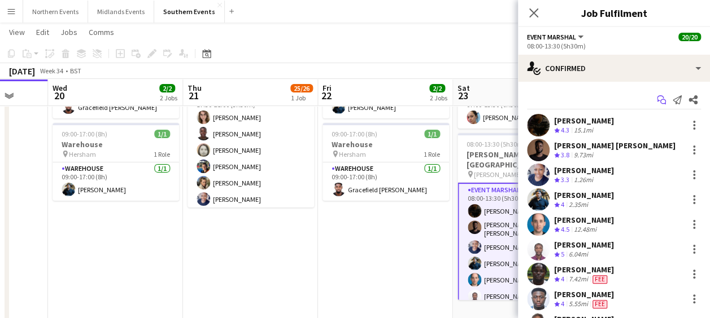 Image resolution: width=710 pixels, height=318 pixels. I want to click on div: 15.1mi, so click(583, 130).